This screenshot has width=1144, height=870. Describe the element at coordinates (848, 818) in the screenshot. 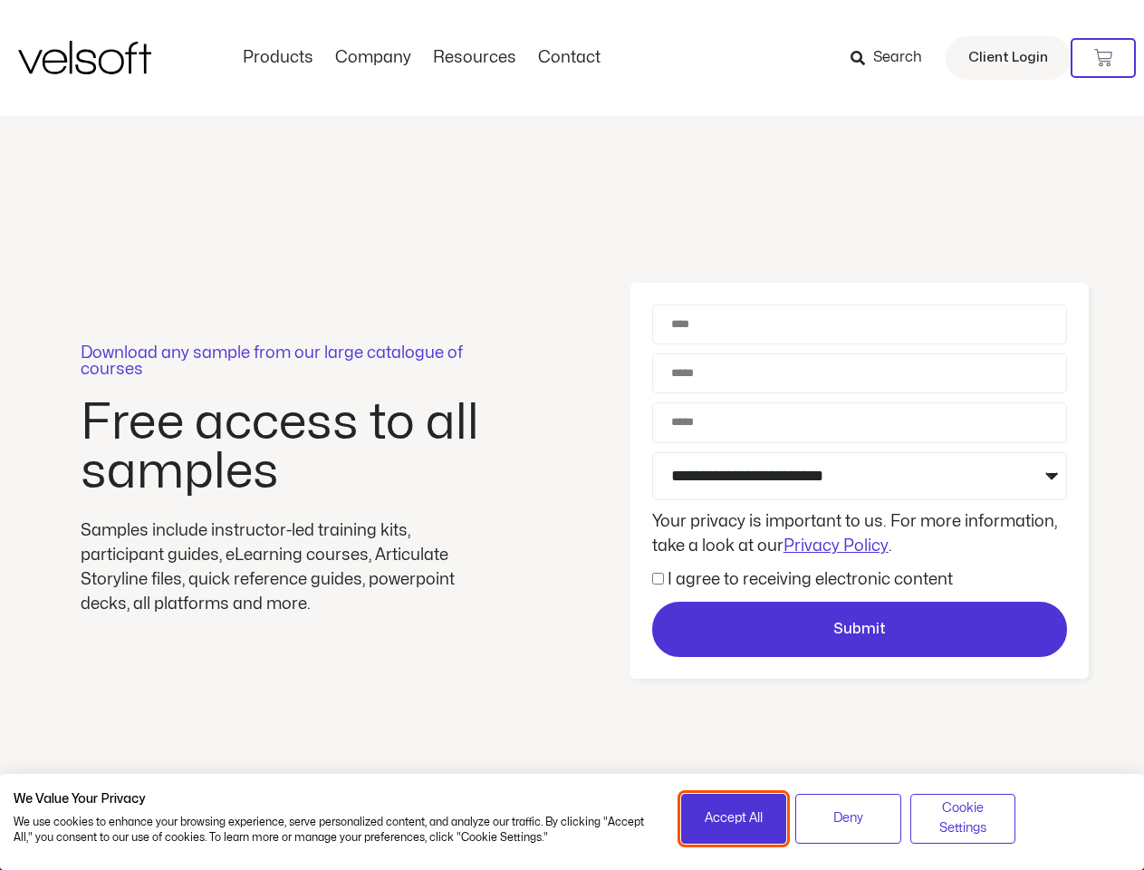

I see `button: Deny all cookies` at that location.